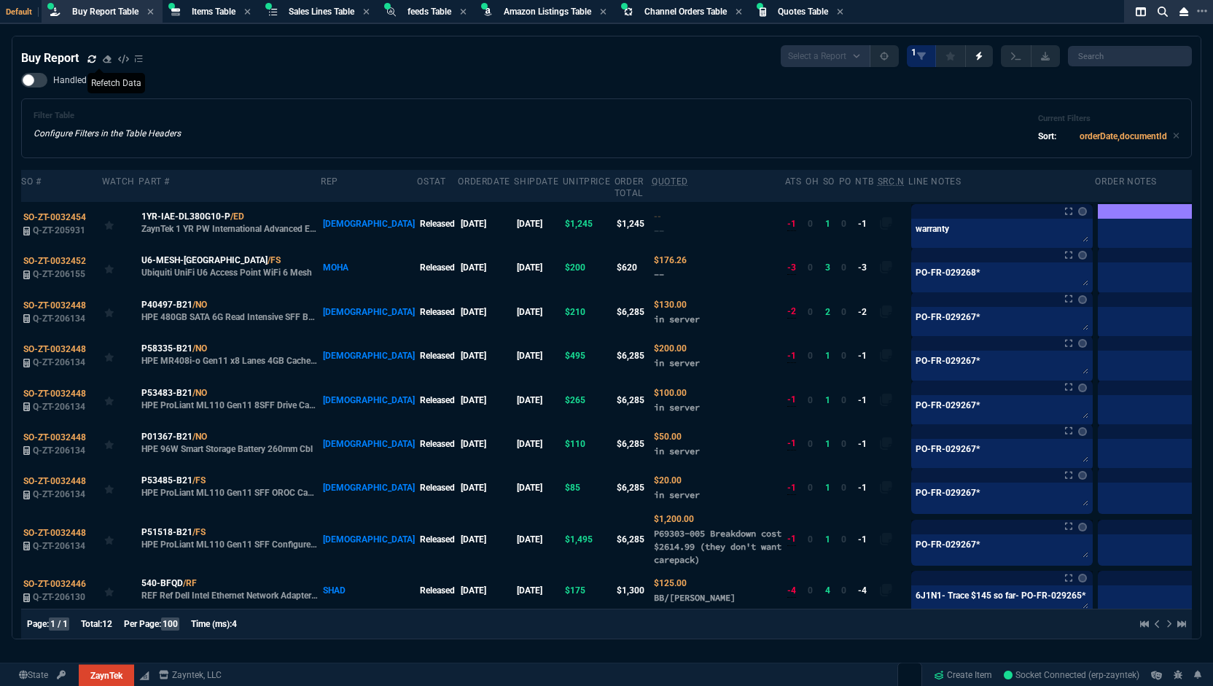  Describe the element at coordinates (200, 348) in the screenshot. I see `a: /NO` at that location.